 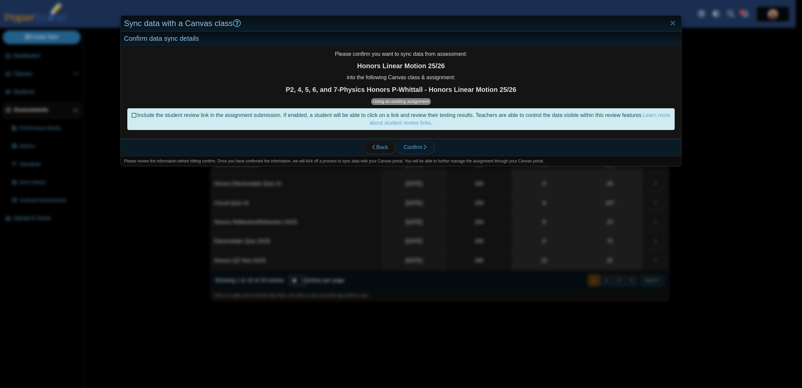 What do you see at coordinates (401, 66) in the screenshot?
I see `strong: Honors Linear Motion 25/26` at bounding box center [401, 66].